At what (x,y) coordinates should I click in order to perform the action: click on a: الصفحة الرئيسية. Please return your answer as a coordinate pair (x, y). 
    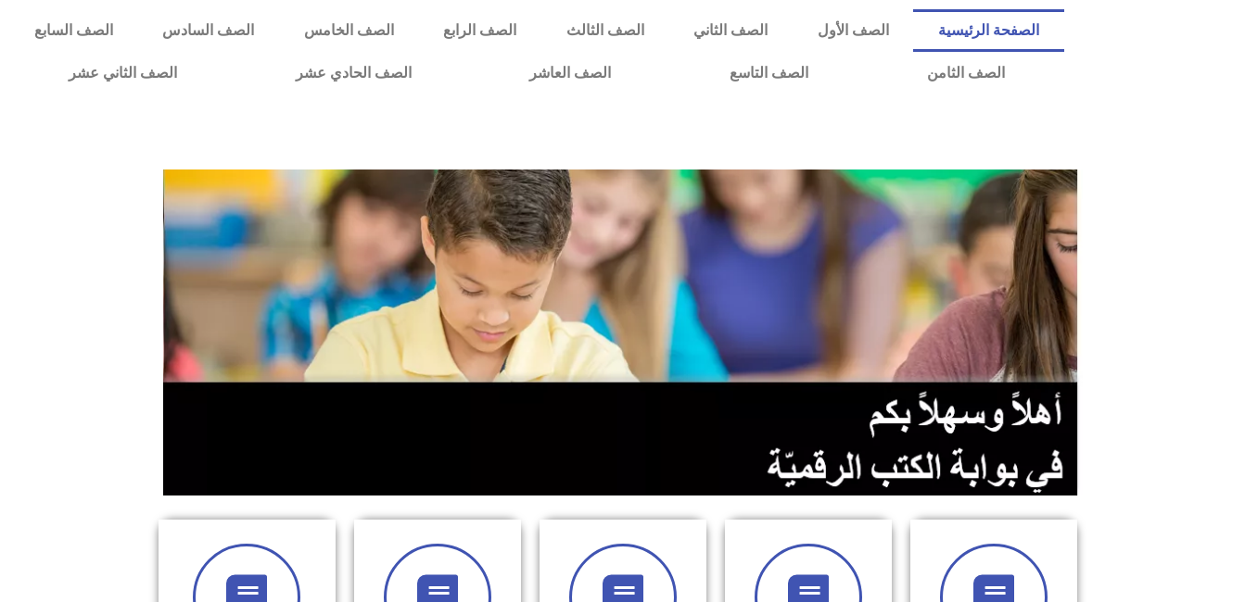
    Looking at the image, I should click on (988, 31).